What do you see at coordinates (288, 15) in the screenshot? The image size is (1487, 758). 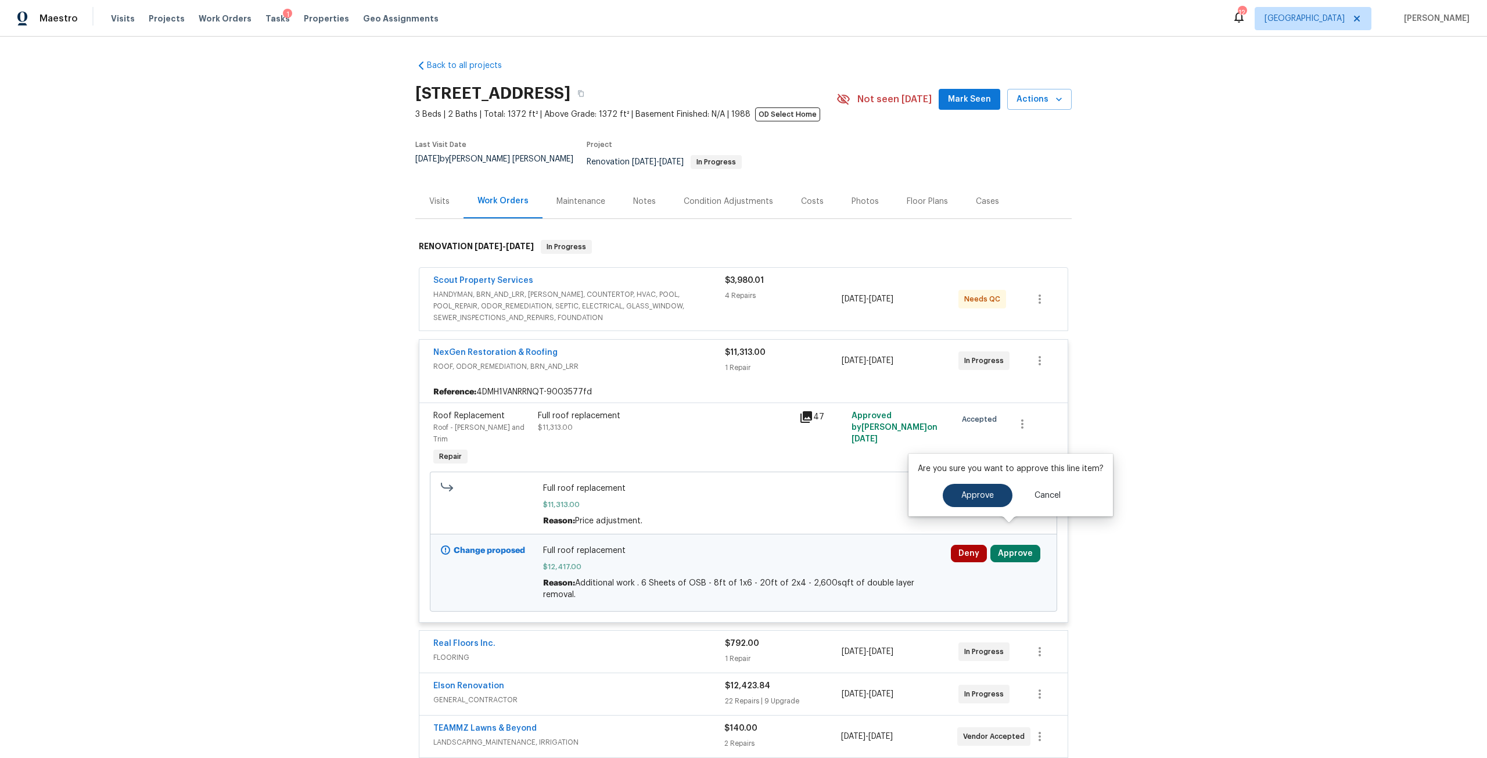 I see `div: 1` at bounding box center [288, 15].